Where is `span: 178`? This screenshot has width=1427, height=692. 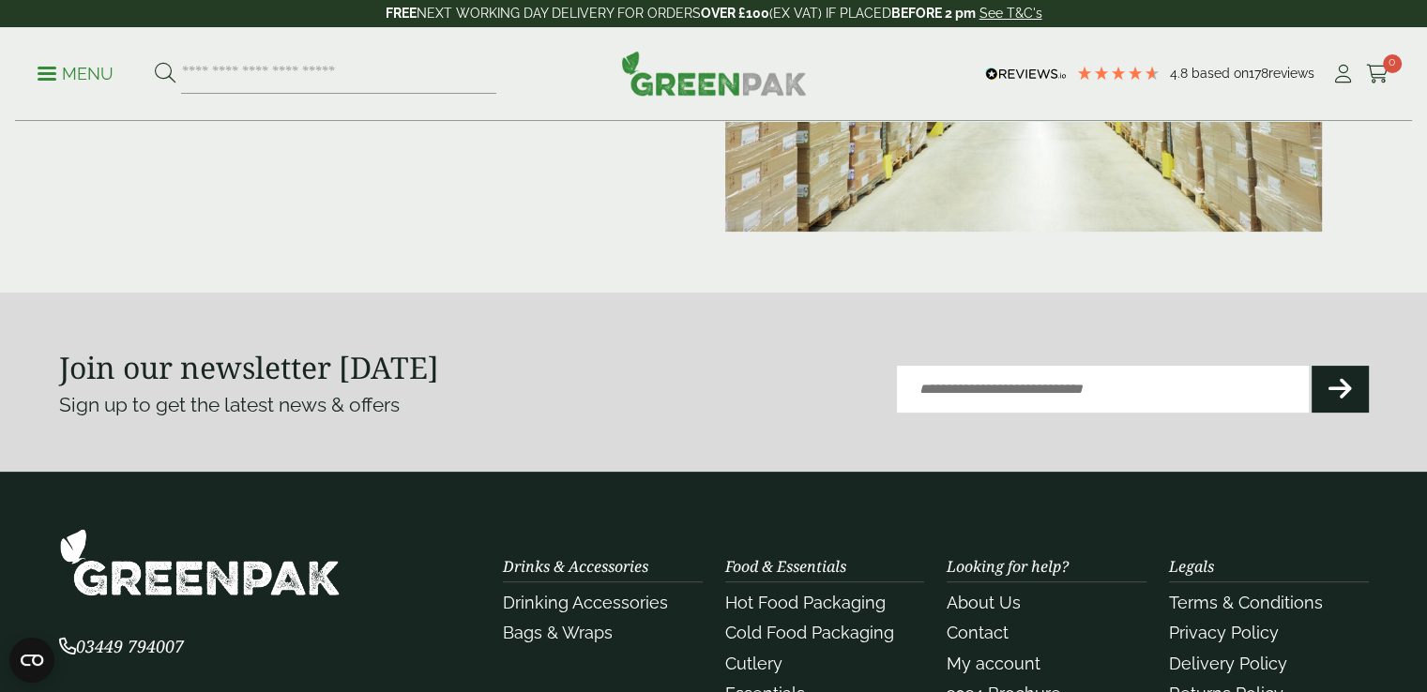 span: 178 is located at coordinates (1258, 73).